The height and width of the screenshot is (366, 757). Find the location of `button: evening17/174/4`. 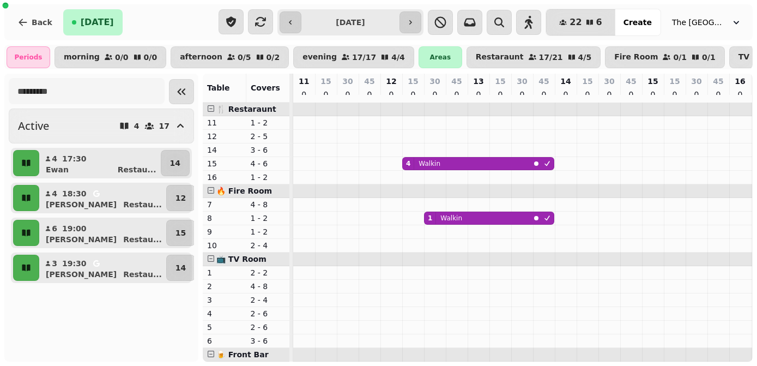

button: evening17/174/4 is located at coordinates (354, 57).